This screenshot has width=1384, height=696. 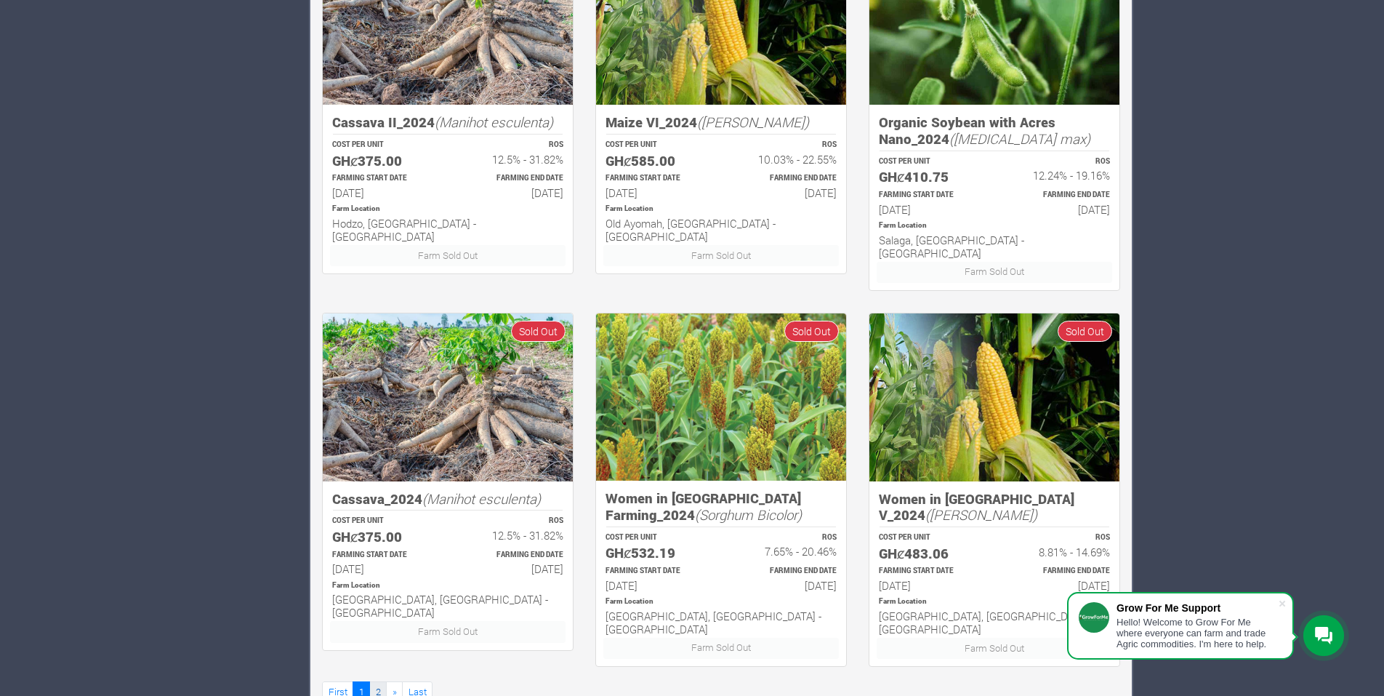 I want to click on h5: Cassava_2024, so click(x=448, y=499).